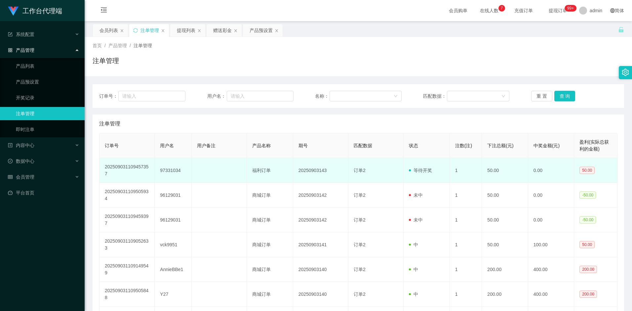 This screenshot has width=632, height=311. I want to click on td: 20250903143, so click(321, 171).